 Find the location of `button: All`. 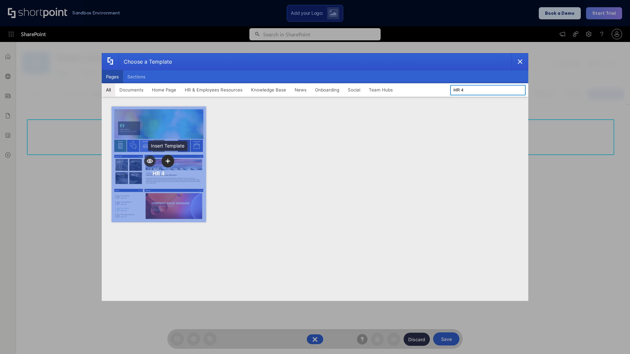

button: All is located at coordinates (108, 90).